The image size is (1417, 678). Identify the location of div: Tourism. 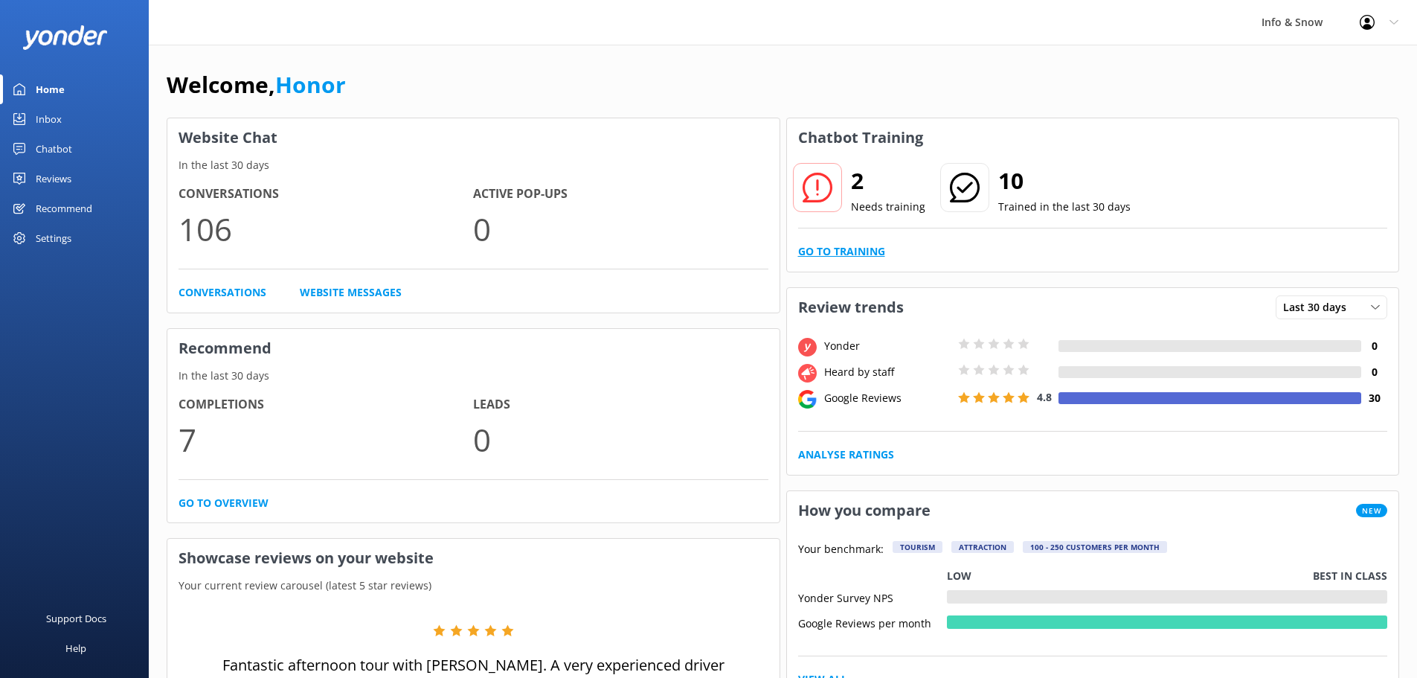
(917, 547).